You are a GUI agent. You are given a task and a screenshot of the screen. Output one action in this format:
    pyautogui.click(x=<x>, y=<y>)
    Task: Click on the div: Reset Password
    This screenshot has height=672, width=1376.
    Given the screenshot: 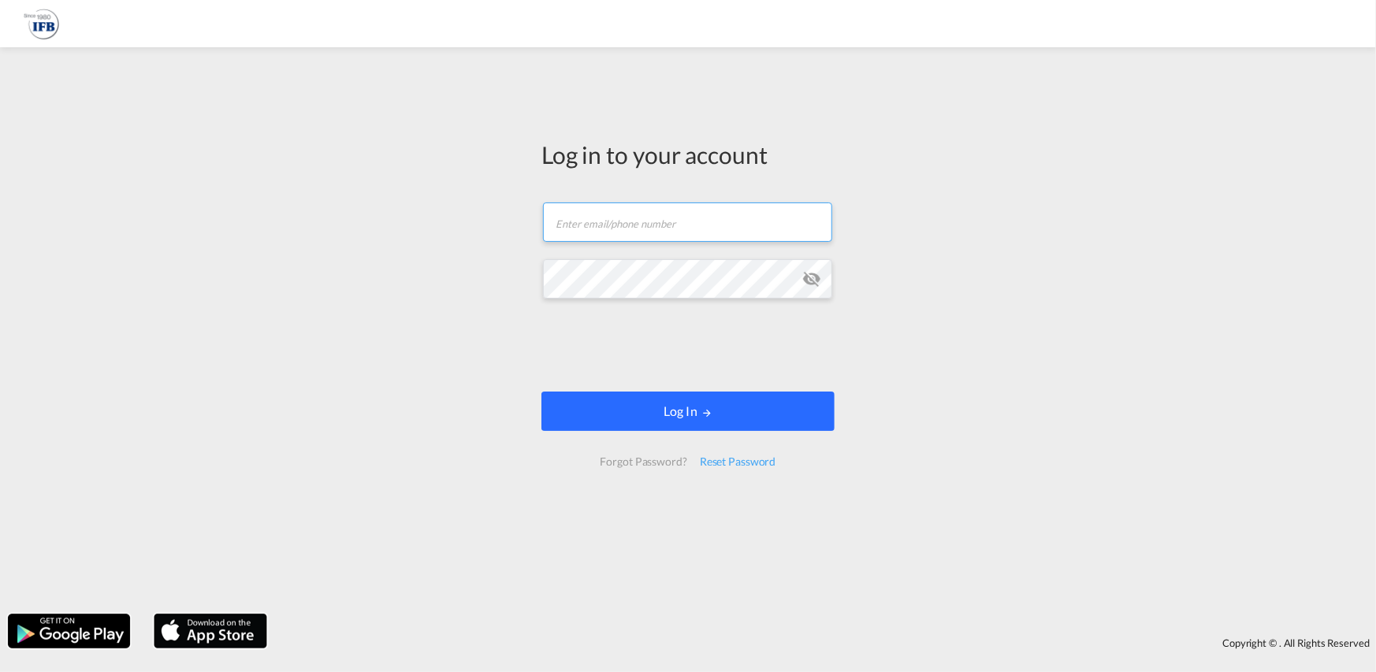 What is the action you would take?
    pyautogui.click(x=738, y=462)
    